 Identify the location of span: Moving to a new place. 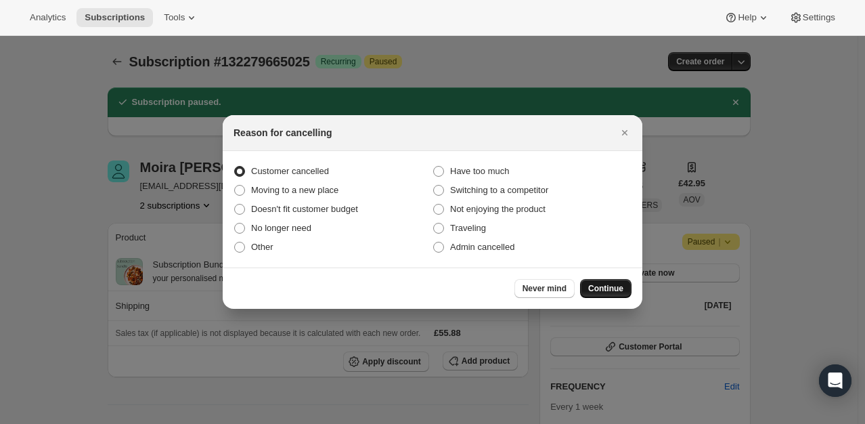
(295, 190).